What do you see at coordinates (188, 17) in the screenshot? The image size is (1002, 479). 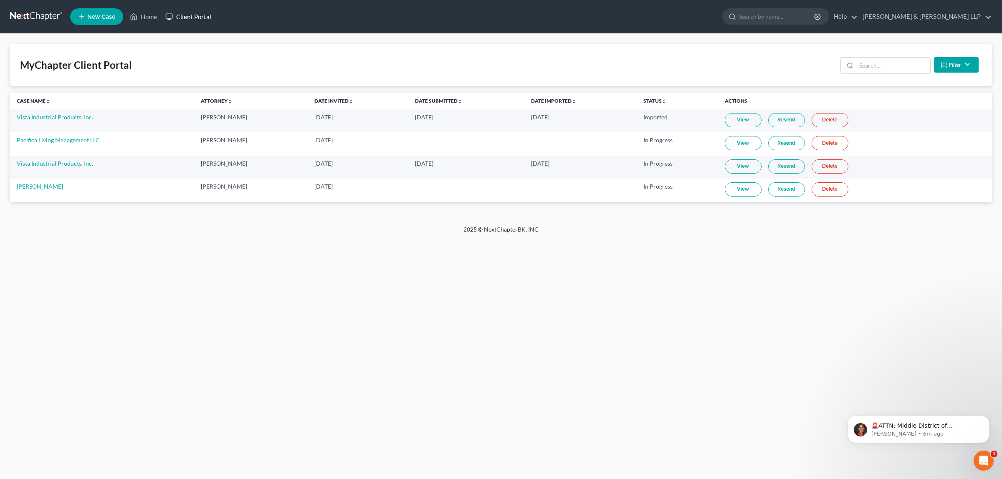 I see `a: Client Portal` at bounding box center [188, 17].